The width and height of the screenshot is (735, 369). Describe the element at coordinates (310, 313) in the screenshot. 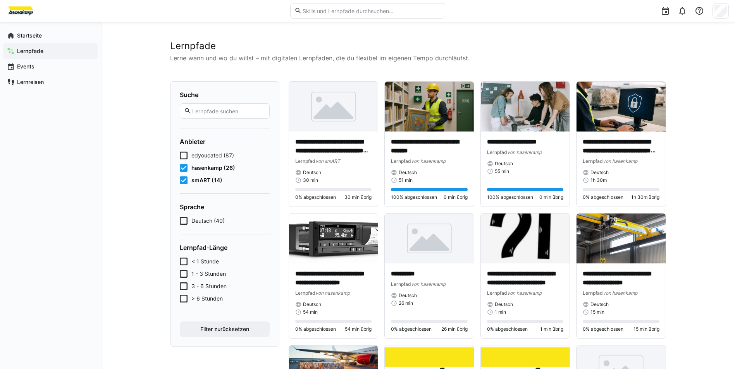

I see `span: 54 min` at that location.